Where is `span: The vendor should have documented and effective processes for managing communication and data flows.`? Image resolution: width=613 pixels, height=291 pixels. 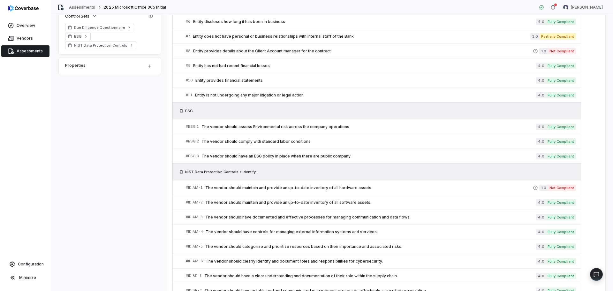 span: The vendor should have documented and effective processes for managing communication and data flows. is located at coordinates (371, 217).